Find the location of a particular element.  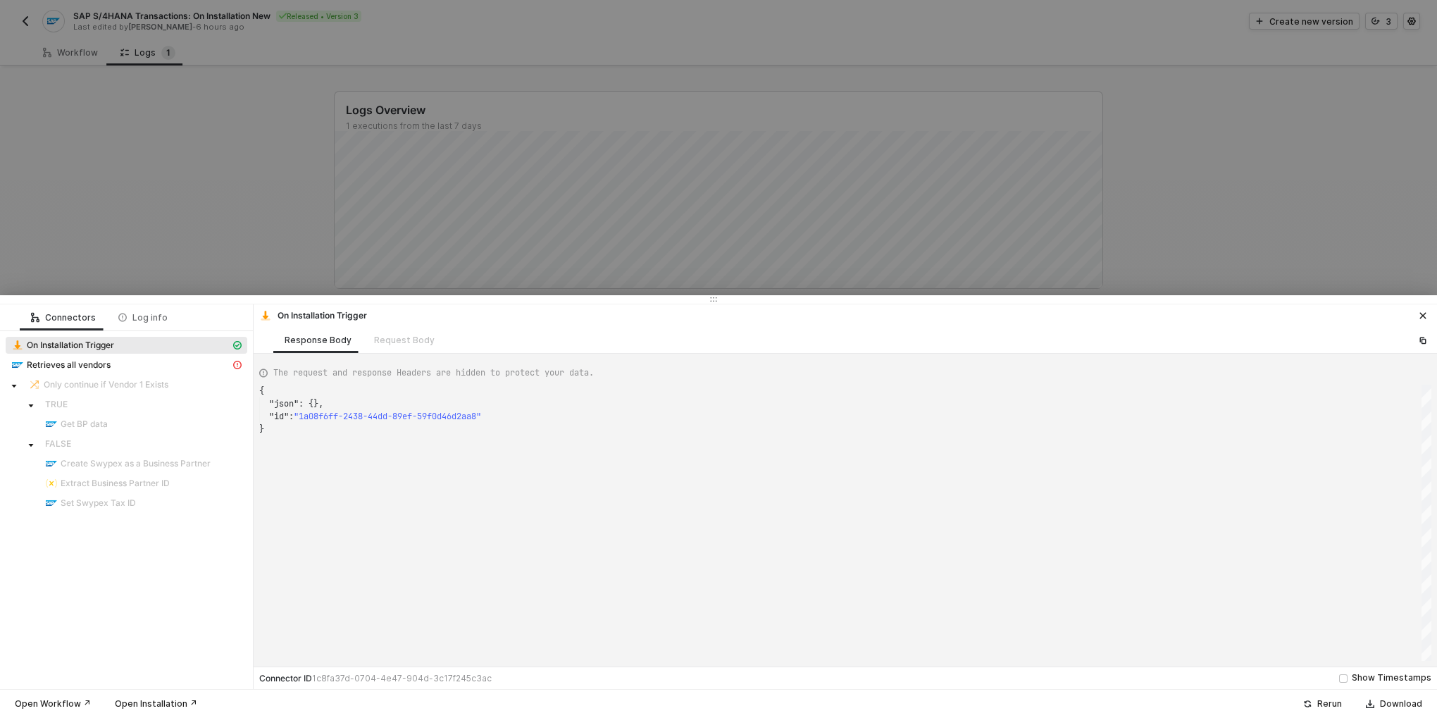

button: Download is located at coordinates (1394, 704).